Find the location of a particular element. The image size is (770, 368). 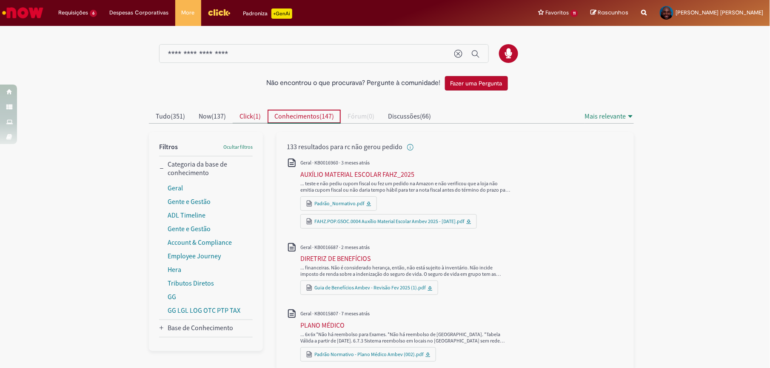

div: Padroniza is located at coordinates (268, 14).